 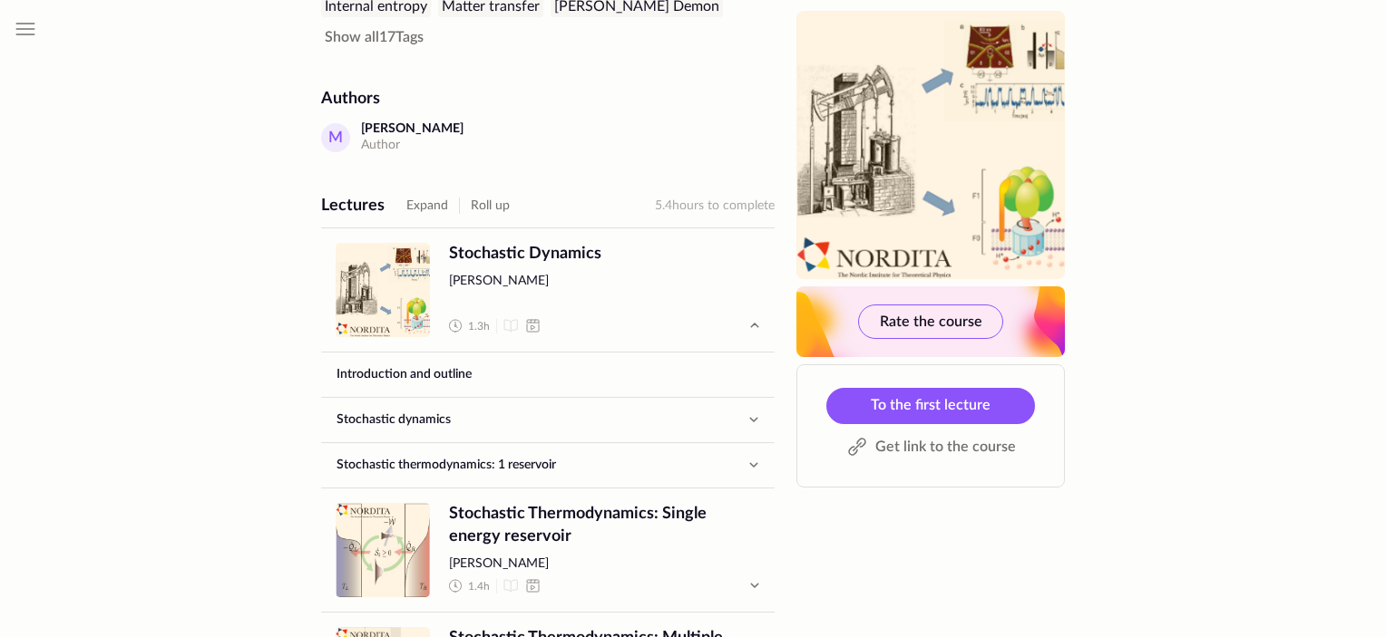 I want to click on a: Stochastic thermodynamics: 1 reservoir, so click(x=530, y=465).